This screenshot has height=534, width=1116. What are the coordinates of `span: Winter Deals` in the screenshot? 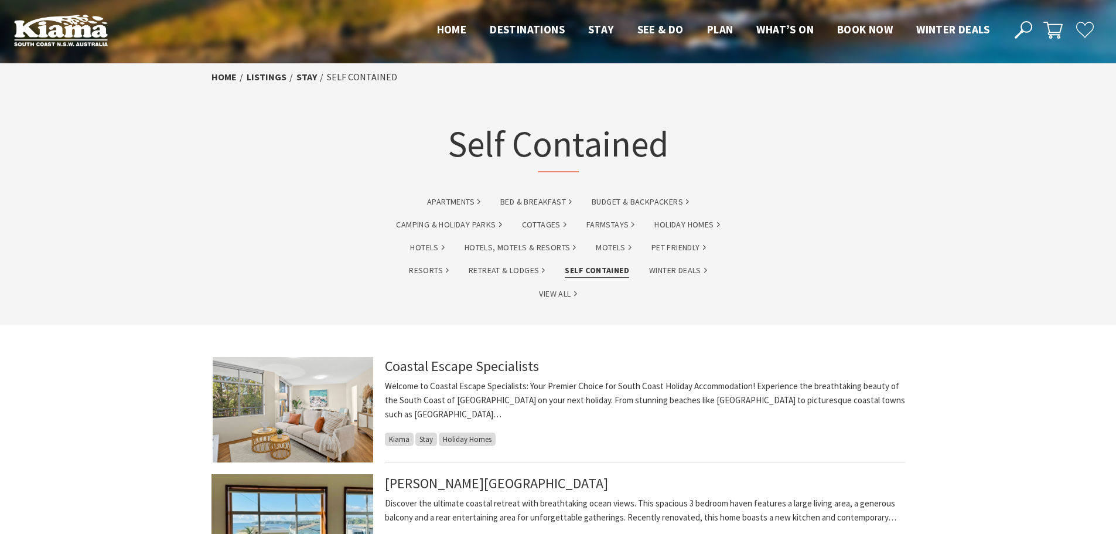 It's located at (952, 29).